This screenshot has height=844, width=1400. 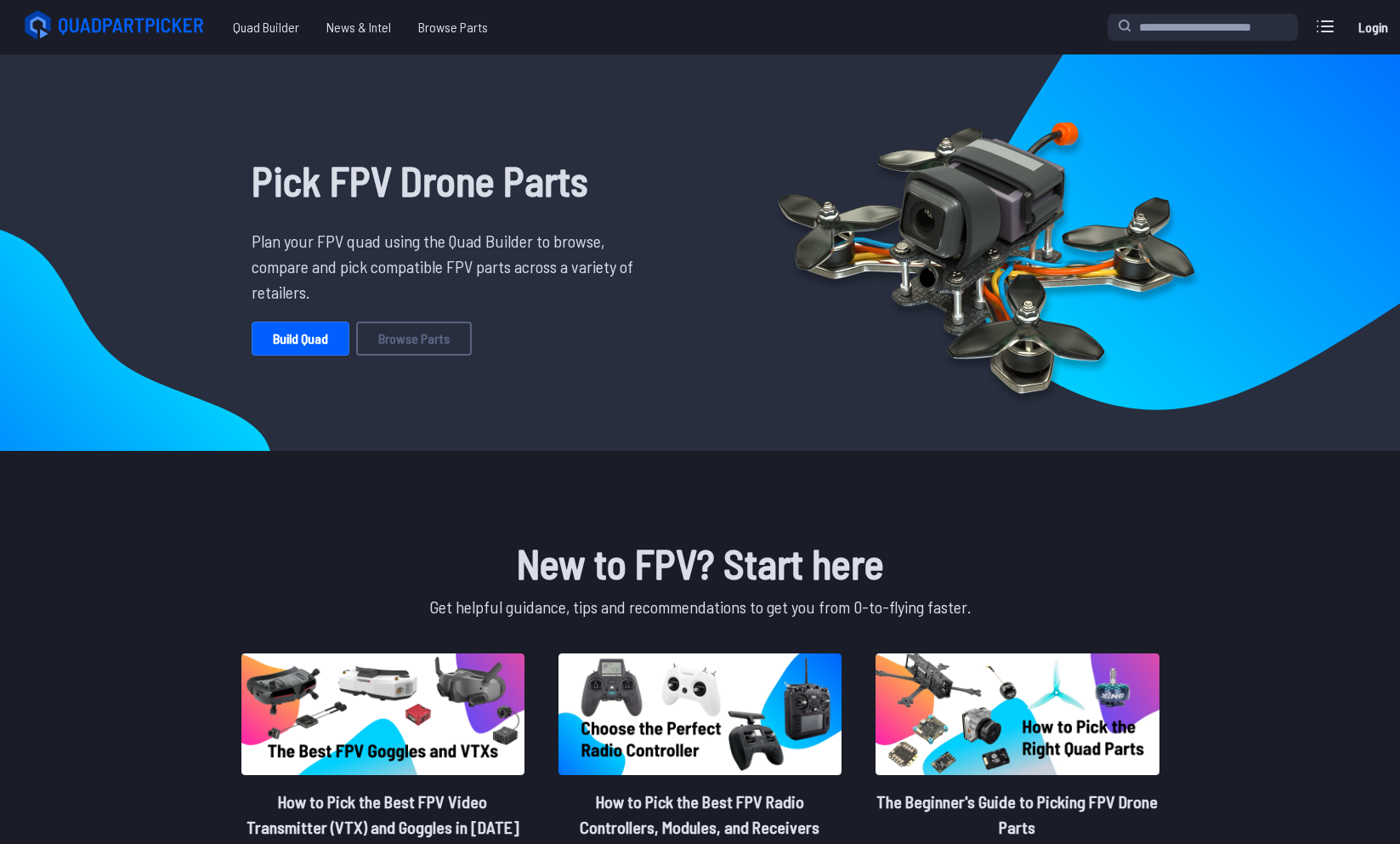 What do you see at coordinates (700, 563) in the screenshot?
I see `h1: New to FPV? Start here` at bounding box center [700, 563].